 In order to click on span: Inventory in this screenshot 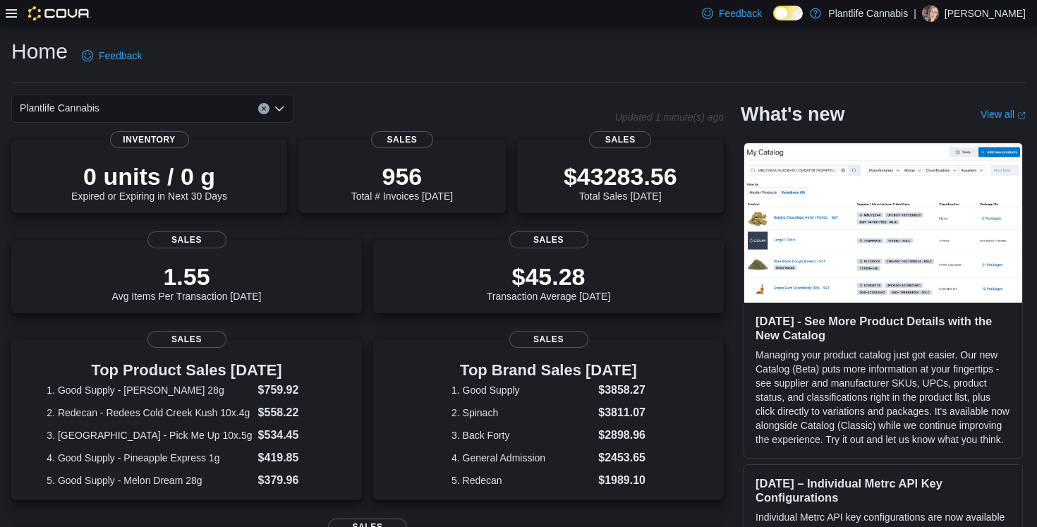, I will do `click(150, 140)`.